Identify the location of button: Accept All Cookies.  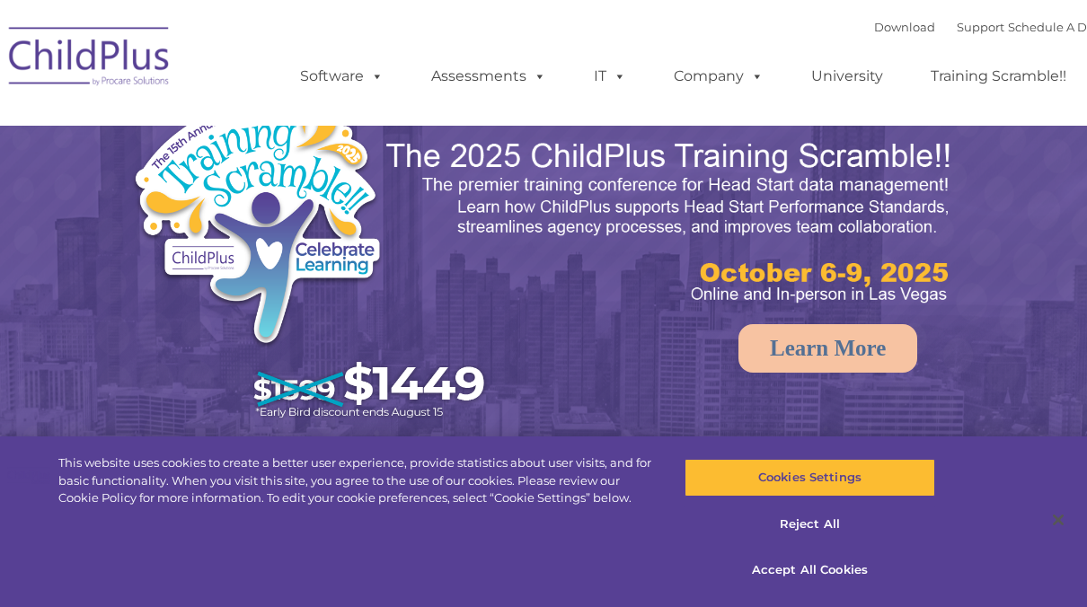
(809, 570).